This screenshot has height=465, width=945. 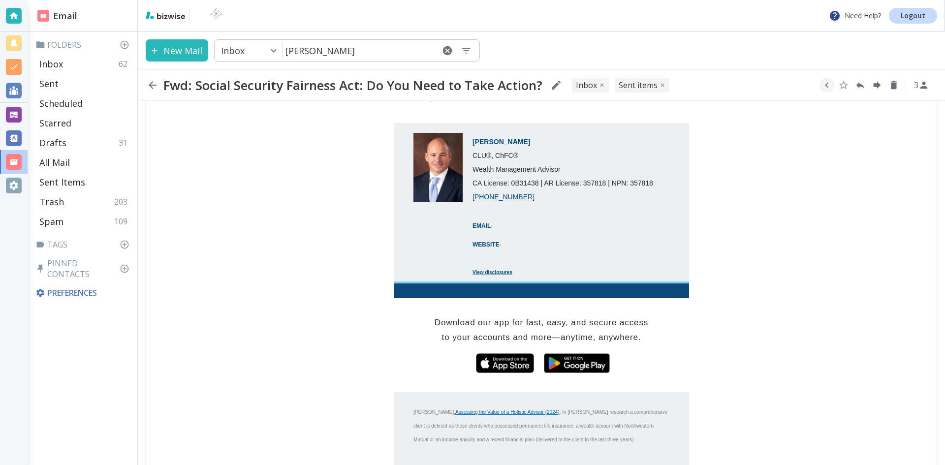 What do you see at coordinates (916, 85) in the screenshot?
I see `p: 3` at bounding box center [916, 85].